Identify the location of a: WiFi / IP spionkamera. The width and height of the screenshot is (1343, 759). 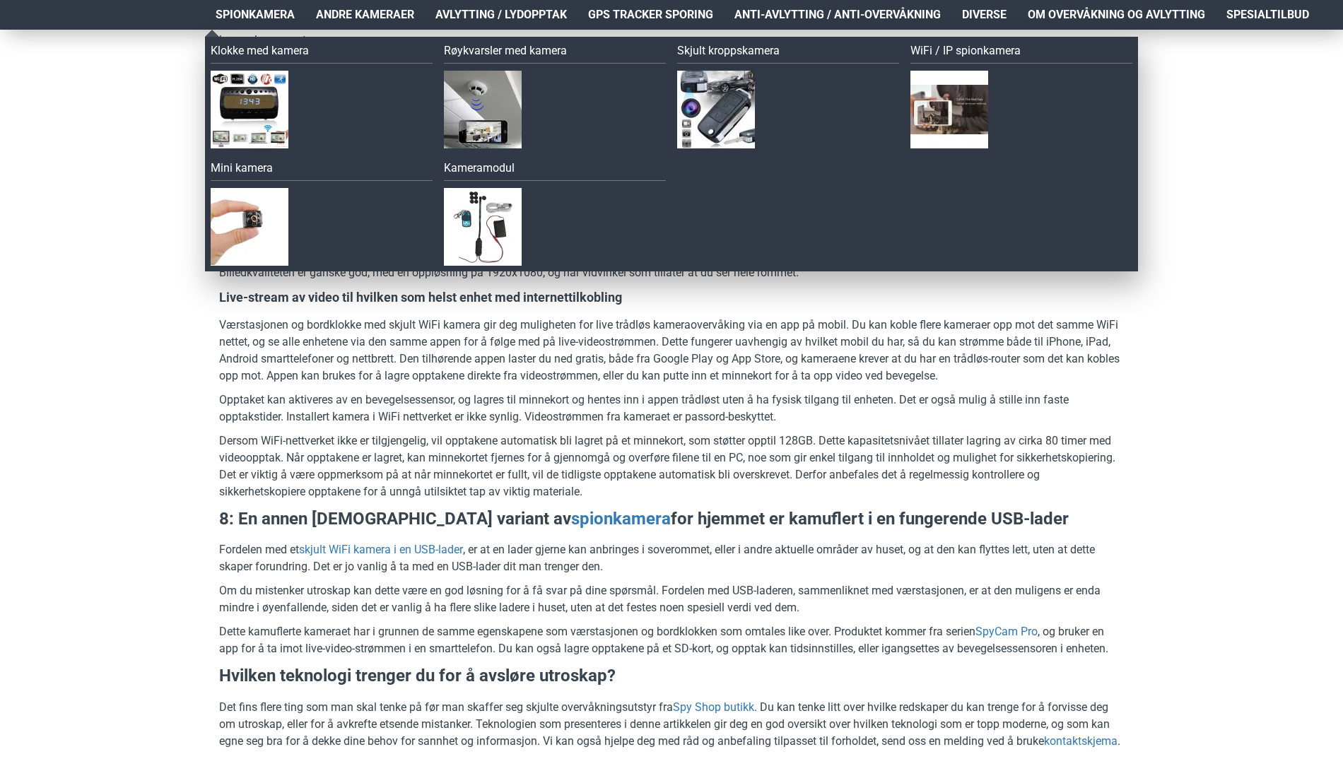
(1021, 53).